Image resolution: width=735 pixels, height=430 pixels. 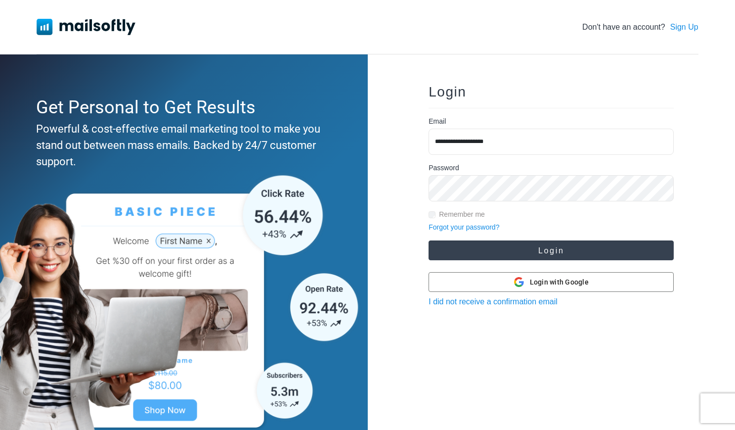 What do you see at coordinates (181, 145) in the screenshot?
I see `div: Powerful & cost-effective email marketing tool to make you stand out between mass emails. Backed ...` at bounding box center [181, 145].